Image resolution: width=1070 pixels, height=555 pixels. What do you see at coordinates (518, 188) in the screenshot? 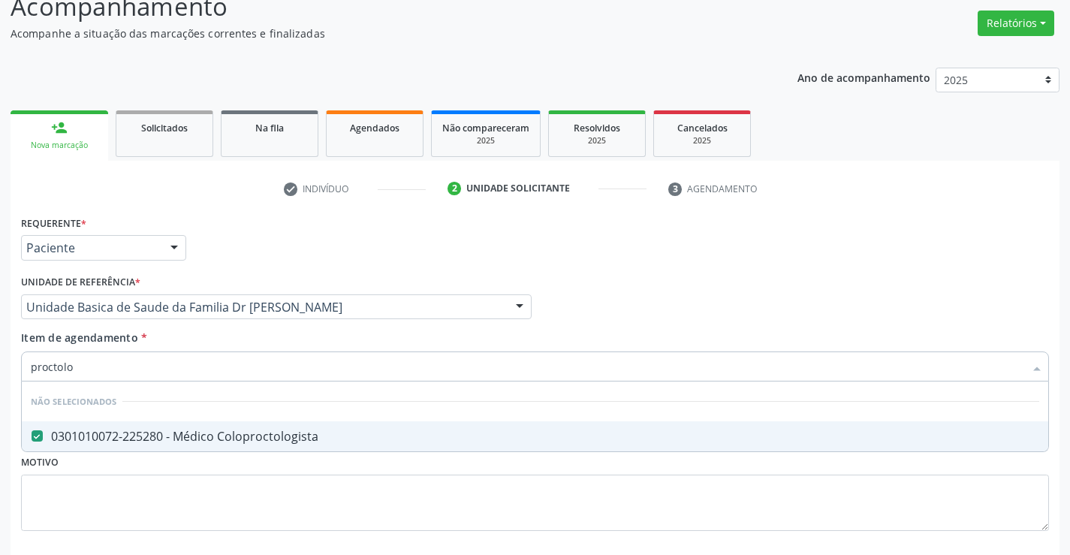
I see `div: Unidade solicitante` at bounding box center [518, 188].